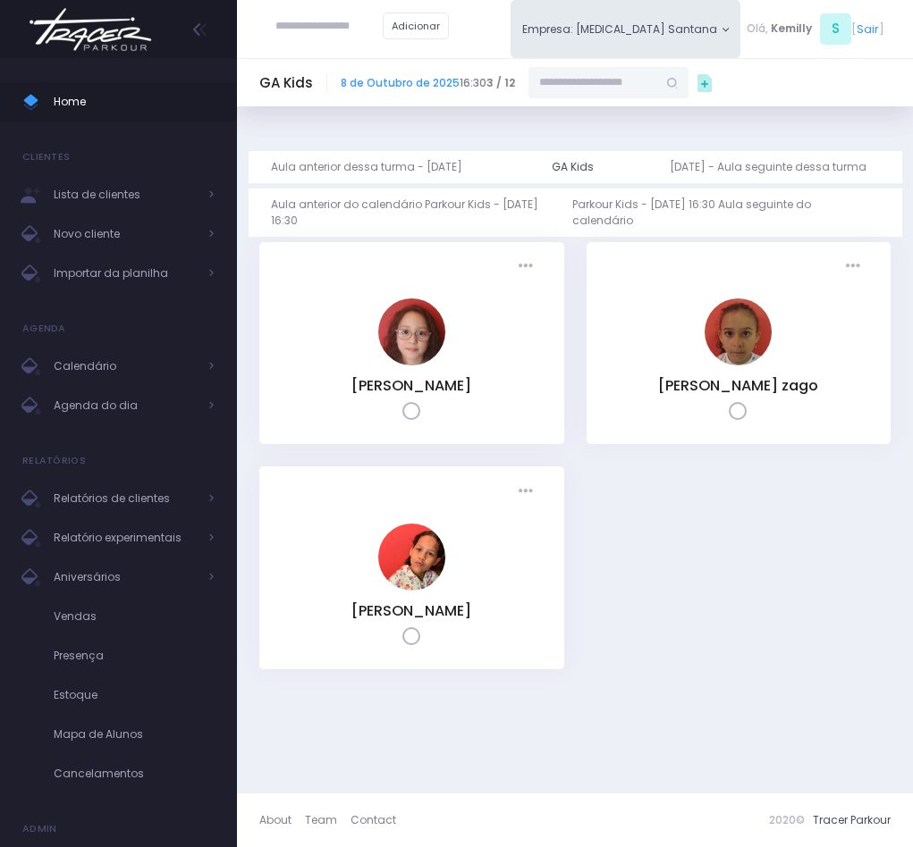 This screenshot has height=847, width=913. I want to click on a: Valentina Eduarda Azevedo, so click(411, 586).